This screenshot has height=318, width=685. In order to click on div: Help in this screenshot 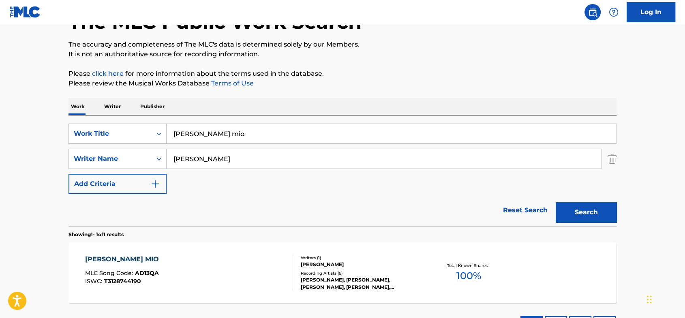, I will do `click(614, 12)`.